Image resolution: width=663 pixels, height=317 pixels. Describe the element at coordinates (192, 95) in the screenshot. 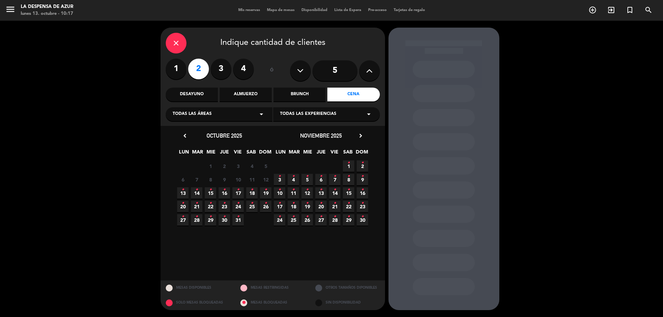

I see `div: Desayuno` at that location.